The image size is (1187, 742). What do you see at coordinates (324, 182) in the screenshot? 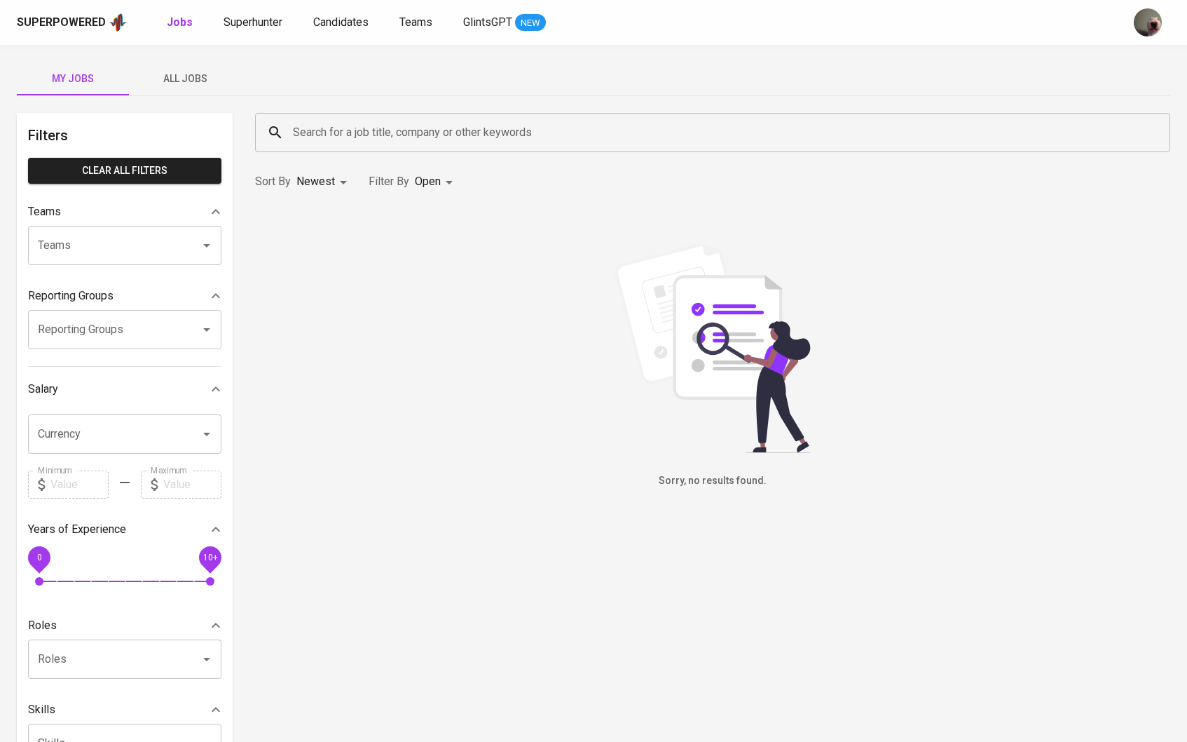
I see `div: Newest` at bounding box center [324, 182].